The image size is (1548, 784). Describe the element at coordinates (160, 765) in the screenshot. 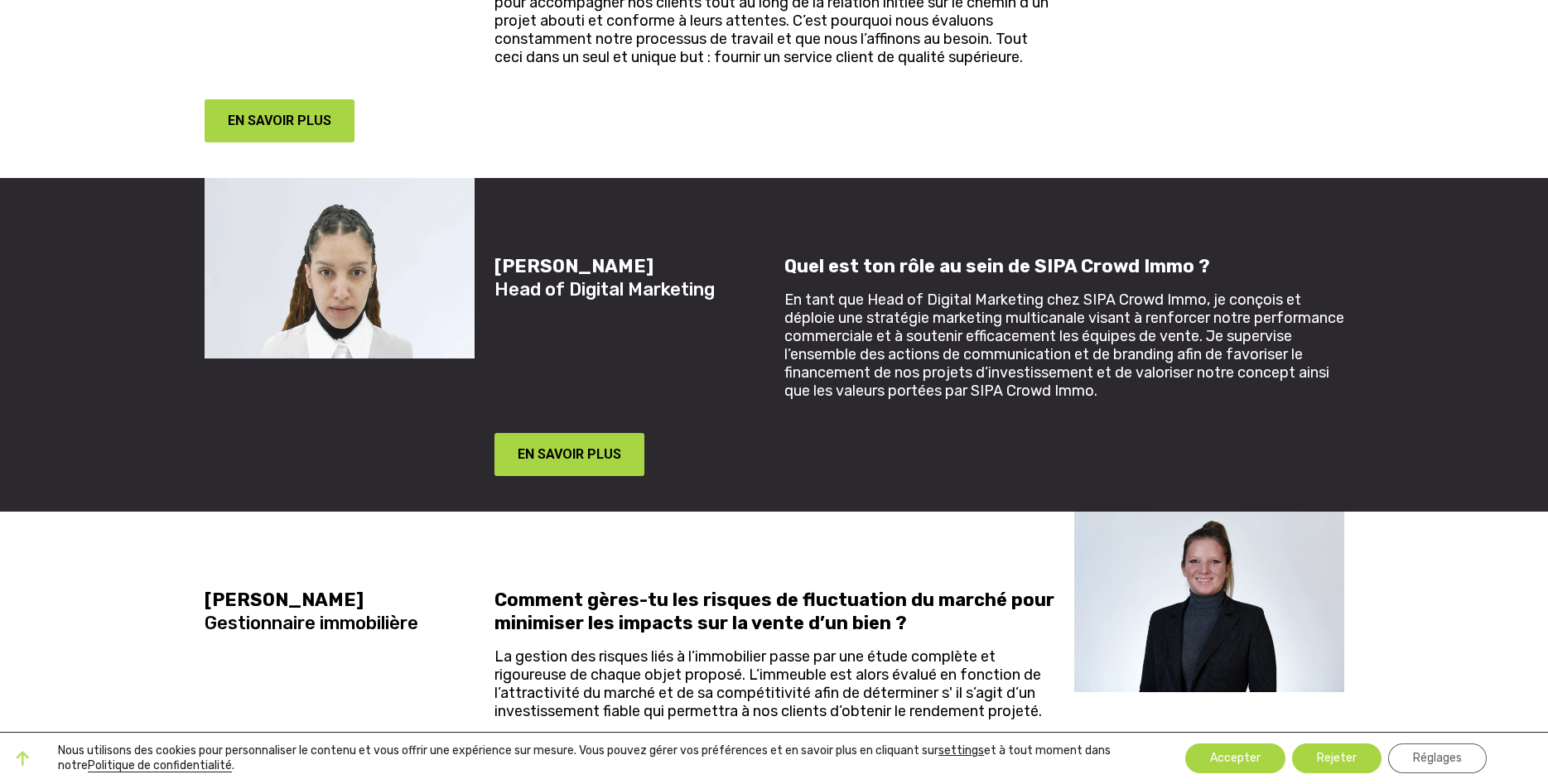

I see `a: Politique de confidentialité` at that location.